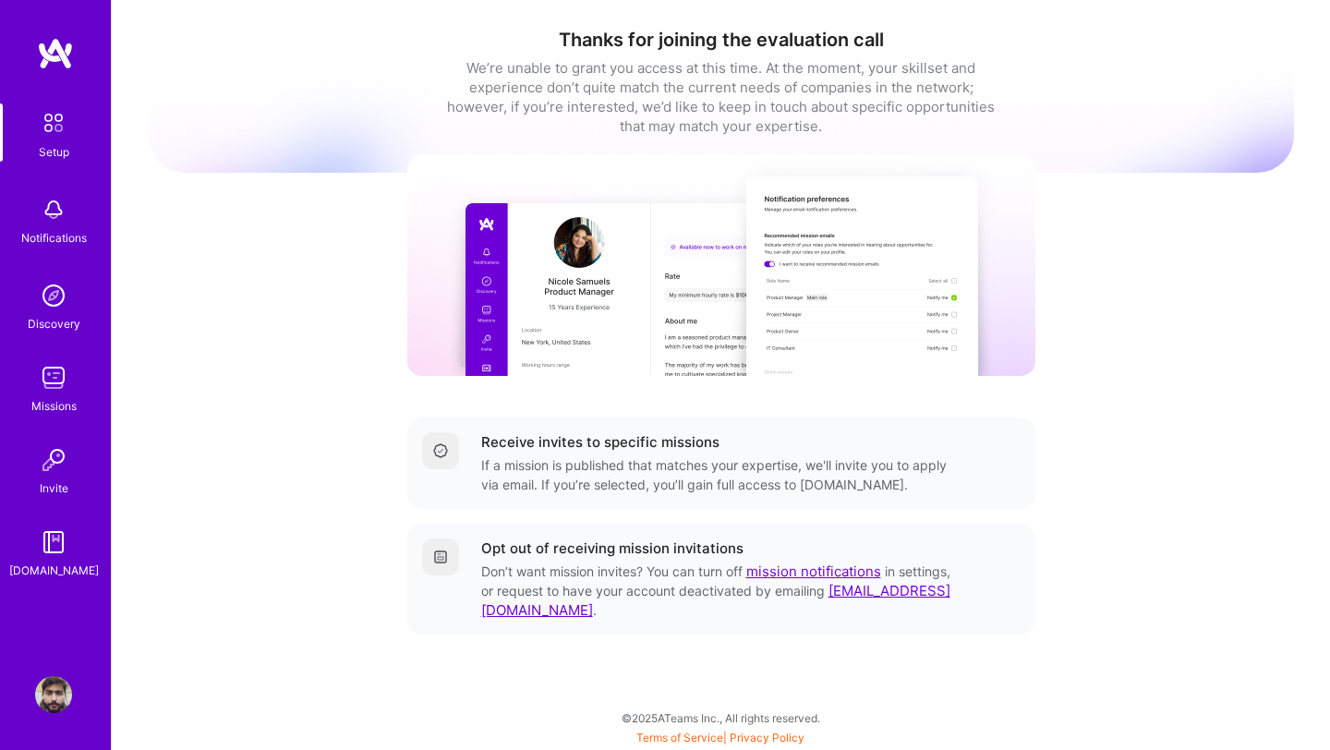 The width and height of the screenshot is (1330, 750). What do you see at coordinates (600, 442) in the screenshot?
I see `div: Receive invites to specific missions` at bounding box center [600, 442].